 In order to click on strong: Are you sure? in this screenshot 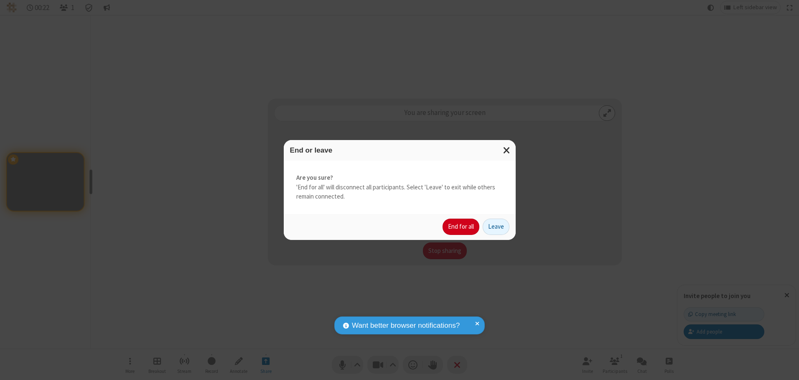, I will do `click(400, 178)`.